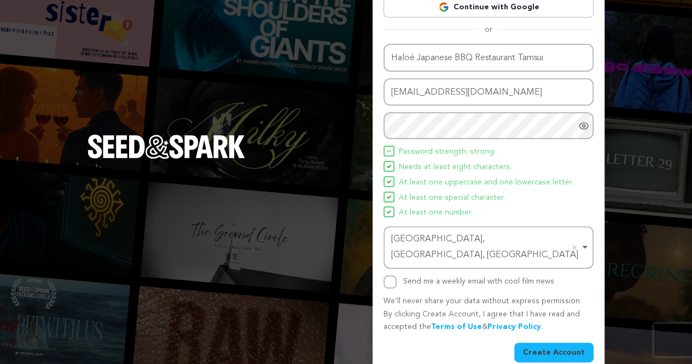 This screenshot has width=692, height=364. What do you see at coordinates (455, 167) in the screenshot?
I see `span: Needs at least eight characters.` at bounding box center [455, 167].